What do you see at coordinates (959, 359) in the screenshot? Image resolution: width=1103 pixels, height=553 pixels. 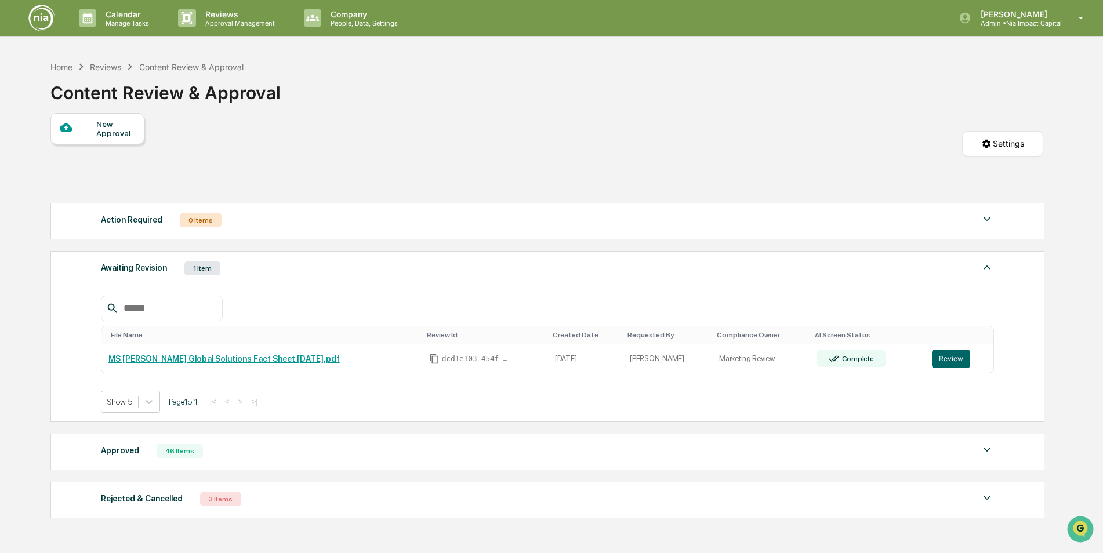 I see `a: Review` at bounding box center [959, 359].